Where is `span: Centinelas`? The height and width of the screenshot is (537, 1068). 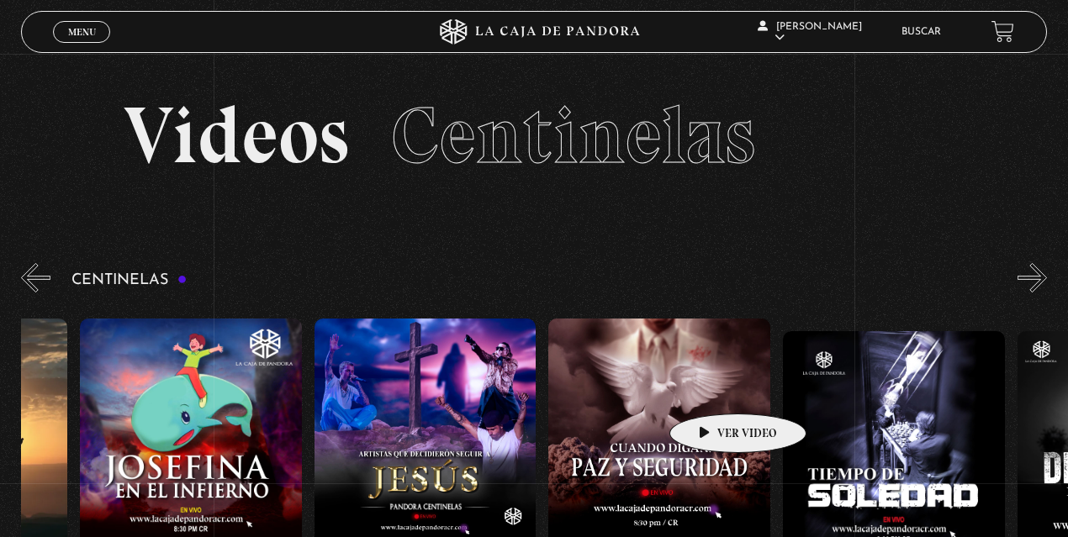
span: Centinelas is located at coordinates (573, 135).